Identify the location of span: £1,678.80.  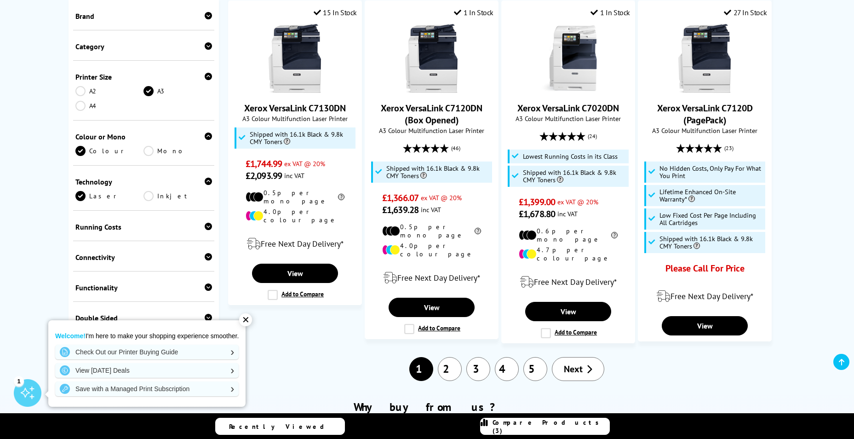
(537, 214).